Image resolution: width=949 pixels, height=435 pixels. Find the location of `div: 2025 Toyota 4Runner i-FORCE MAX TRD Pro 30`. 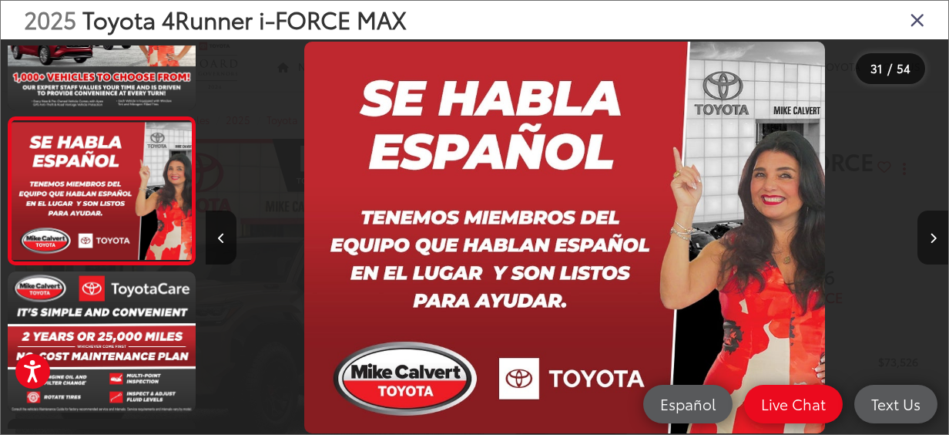

div: 2025 Toyota 4Runner i-FORCE MAX TRD Pro 30 is located at coordinates (565, 237).